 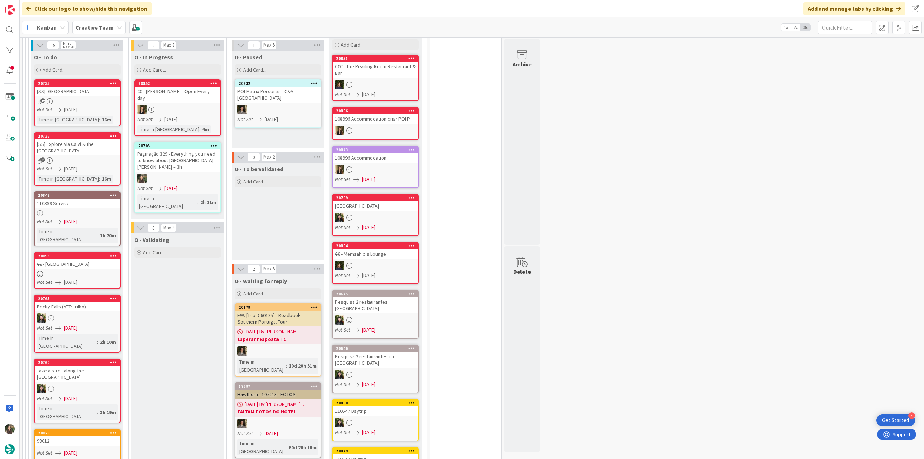 I want to click on img: Visit kanbanzone.com, so click(x=10, y=10).